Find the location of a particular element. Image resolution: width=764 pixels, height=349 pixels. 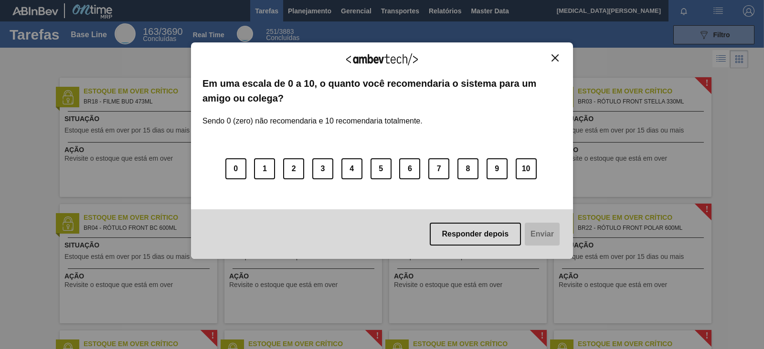

button: 0 is located at coordinates (236, 169).